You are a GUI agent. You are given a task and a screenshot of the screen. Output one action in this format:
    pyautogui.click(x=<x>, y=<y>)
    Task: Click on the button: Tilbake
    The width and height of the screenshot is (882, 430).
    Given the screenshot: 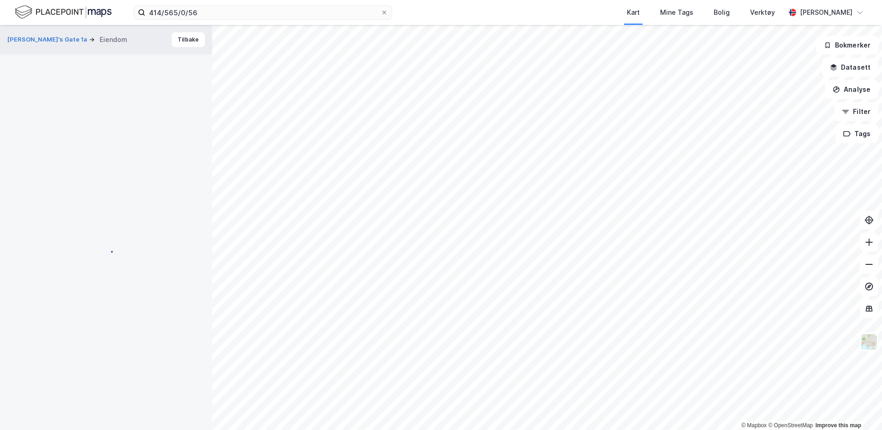 What is the action you would take?
    pyautogui.click(x=188, y=40)
    